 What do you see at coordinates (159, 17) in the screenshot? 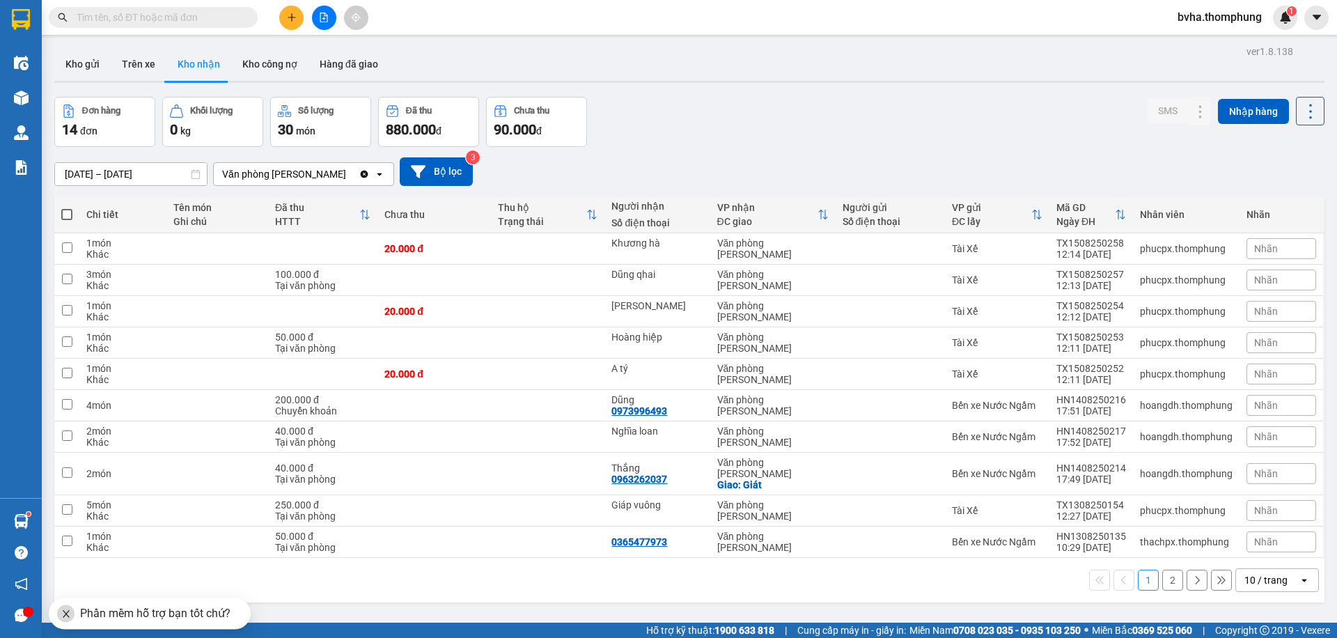
I see `input: Tìm tên, số ĐT hoặc mã đơn` at bounding box center [159, 17].